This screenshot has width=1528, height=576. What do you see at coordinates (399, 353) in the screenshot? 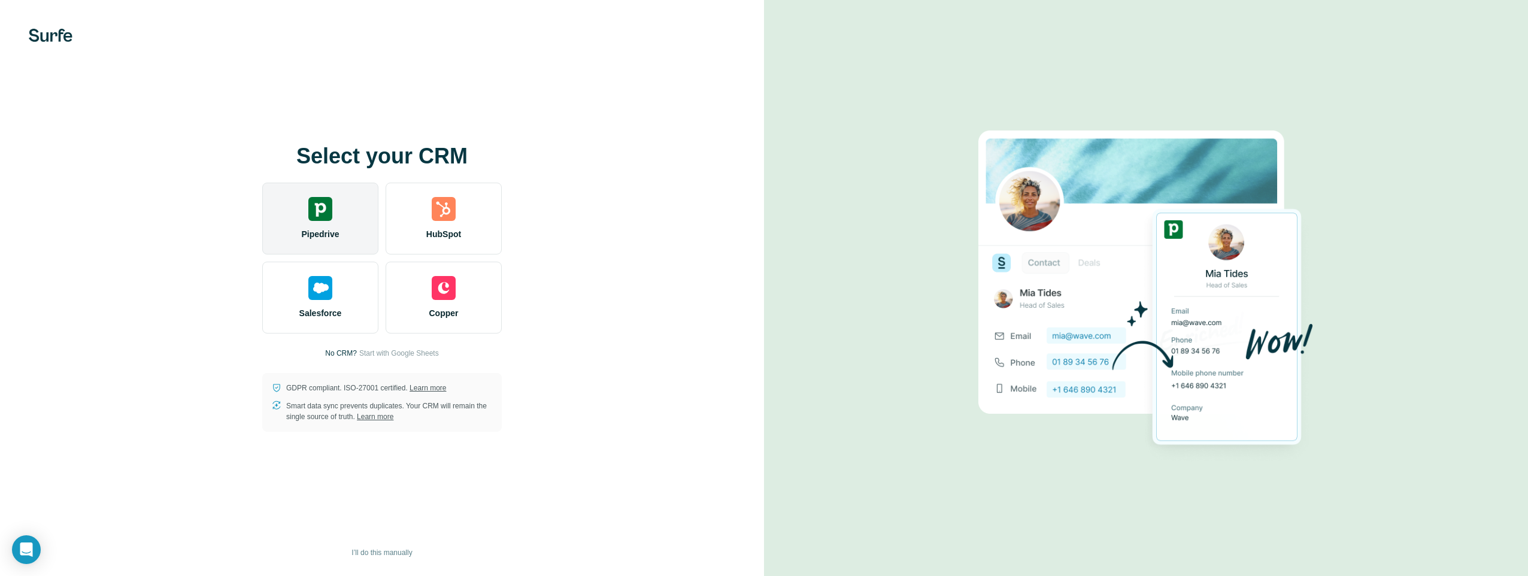
I see `button: Start with Google Sheets` at bounding box center [399, 353].